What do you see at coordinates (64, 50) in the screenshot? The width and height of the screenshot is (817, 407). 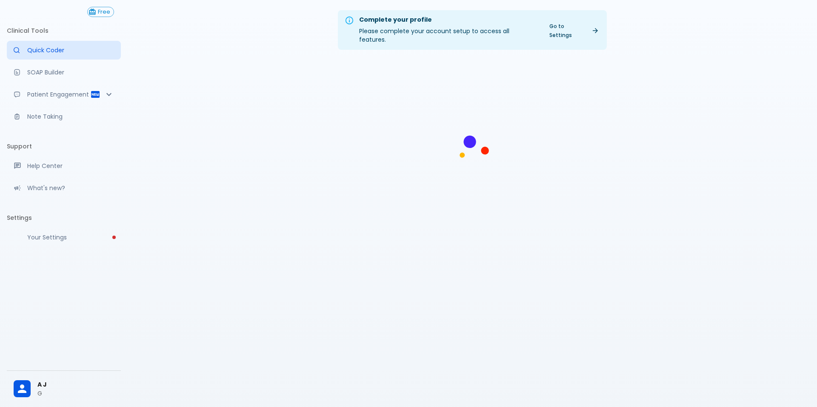 I see `a: Moramiz: Find ICD10AM codes instantly` at bounding box center [64, 50].